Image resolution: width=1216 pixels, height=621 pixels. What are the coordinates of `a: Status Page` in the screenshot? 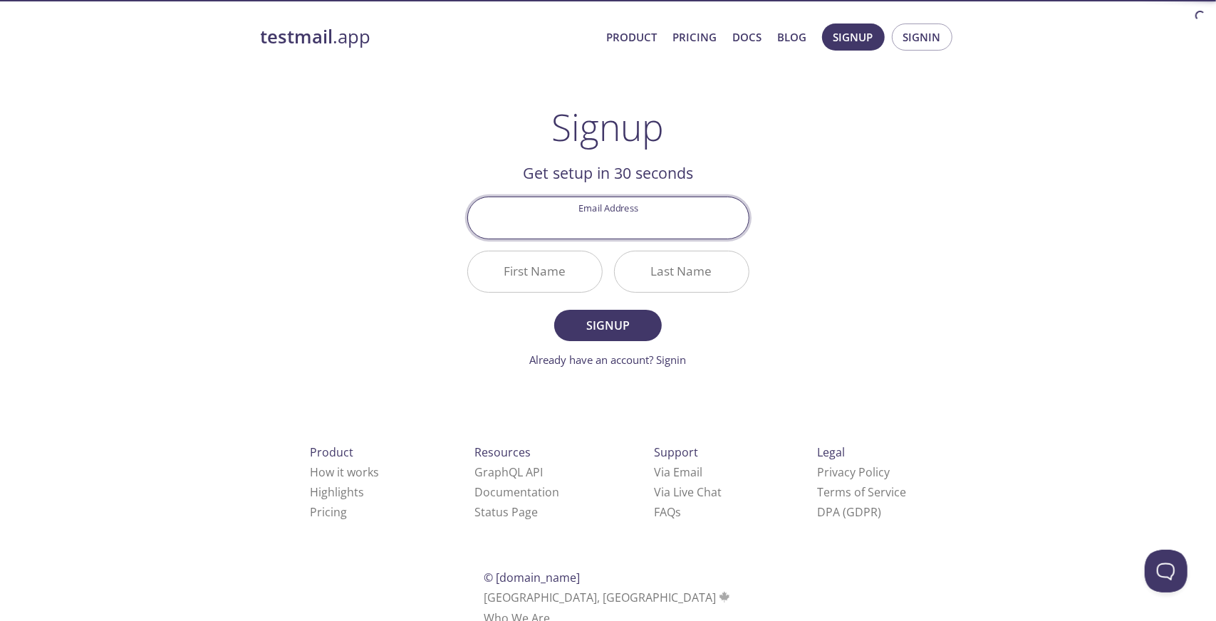 It's located at (506, 512).